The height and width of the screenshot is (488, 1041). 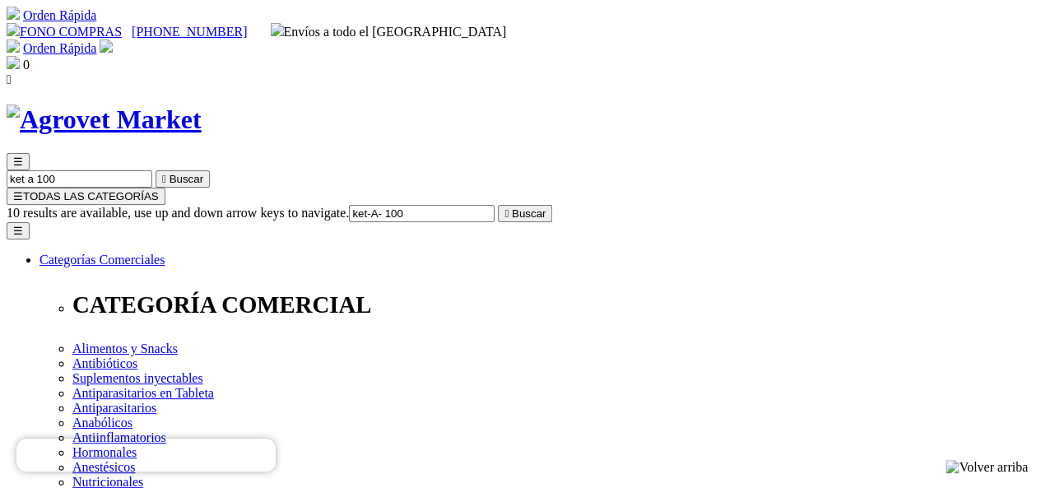 What do you see at coordinates (143, 393) in the screenshot?
I see `a: Antiparasitarios en Tableta` at bounding box center [143, 393].